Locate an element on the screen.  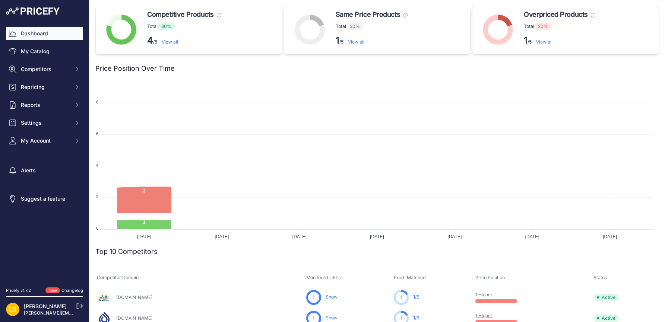
a: Alerts is located at coordinates (44, 171).